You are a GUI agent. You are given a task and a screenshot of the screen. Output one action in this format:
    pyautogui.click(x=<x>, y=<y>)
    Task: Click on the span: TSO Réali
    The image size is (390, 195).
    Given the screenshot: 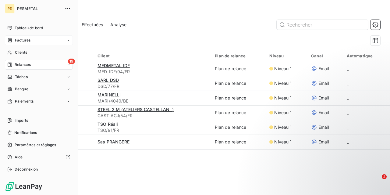 What is the action you would take?
    pyautogui.click(x=108, y=124)
    